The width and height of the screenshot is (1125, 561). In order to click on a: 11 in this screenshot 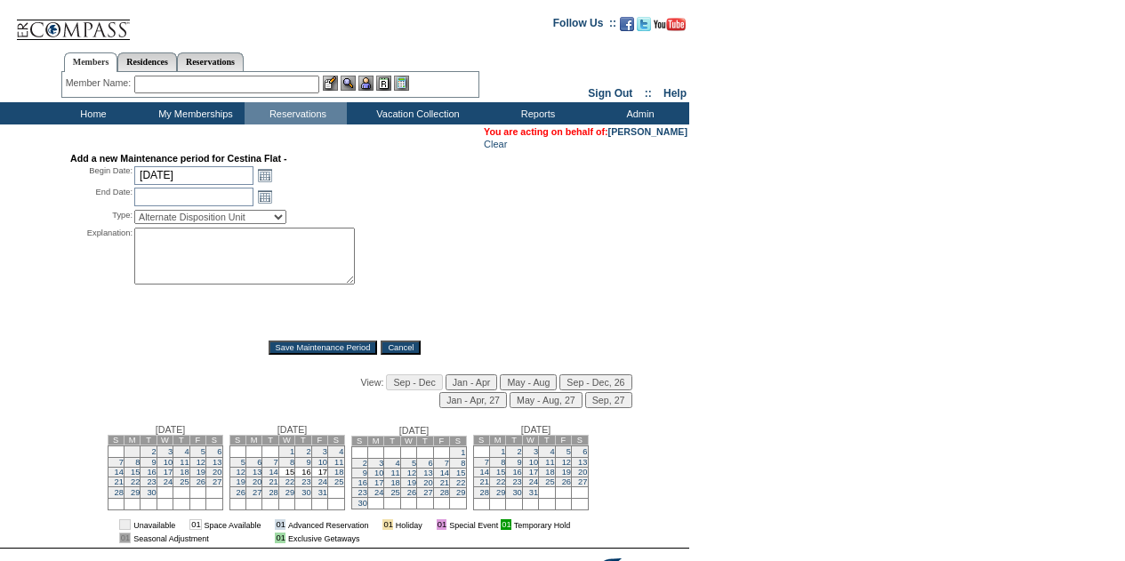, I will do `click(339, 463)`.